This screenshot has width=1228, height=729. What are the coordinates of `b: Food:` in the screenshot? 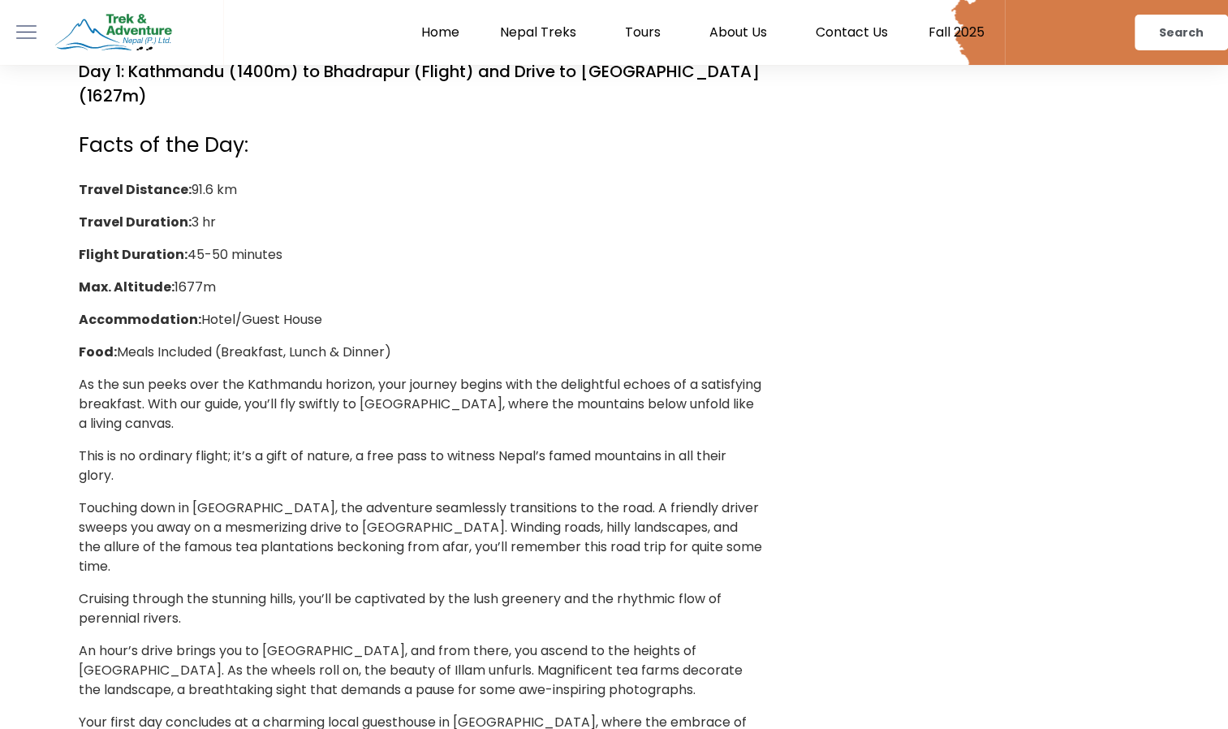 It's located at (97, 351).